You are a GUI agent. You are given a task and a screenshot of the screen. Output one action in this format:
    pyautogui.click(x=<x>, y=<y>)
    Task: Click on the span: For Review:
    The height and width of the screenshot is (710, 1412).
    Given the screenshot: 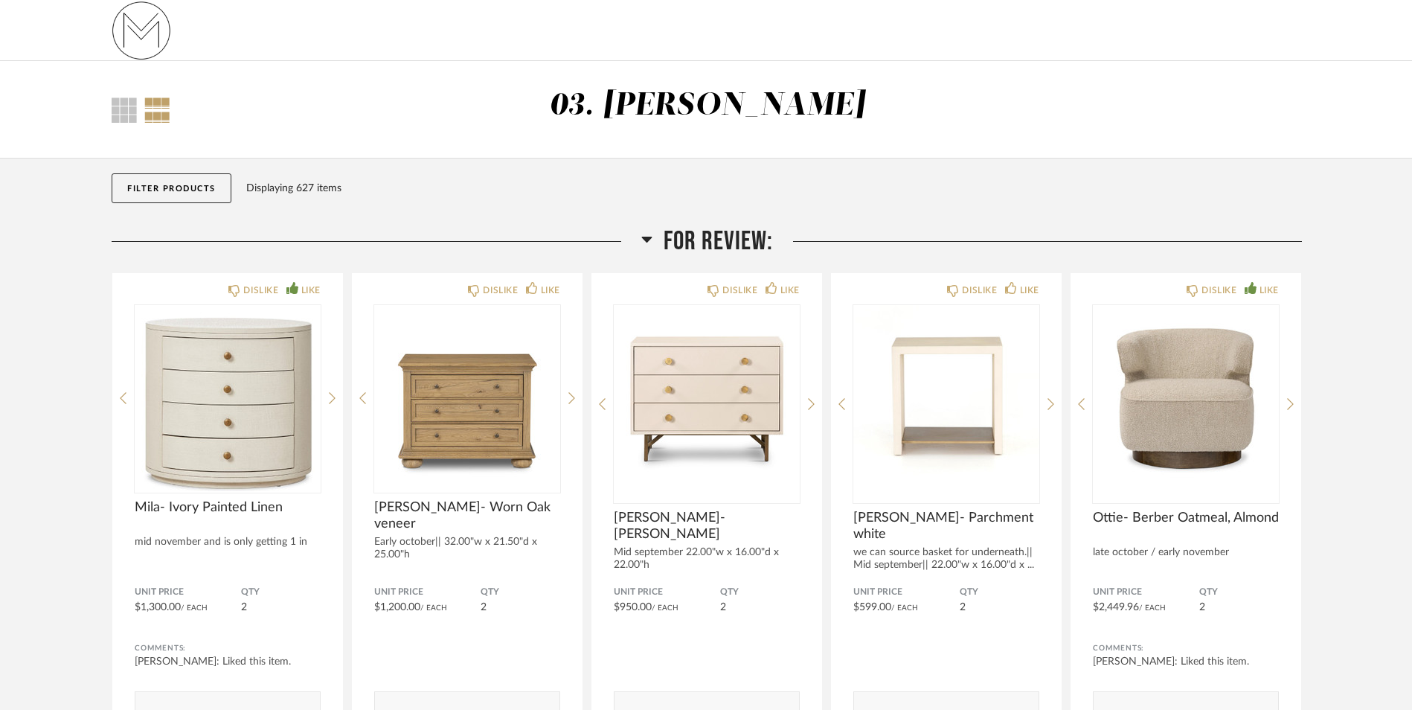 What is the action you would take?
    pyautogui.click(x=718, y=241)
    